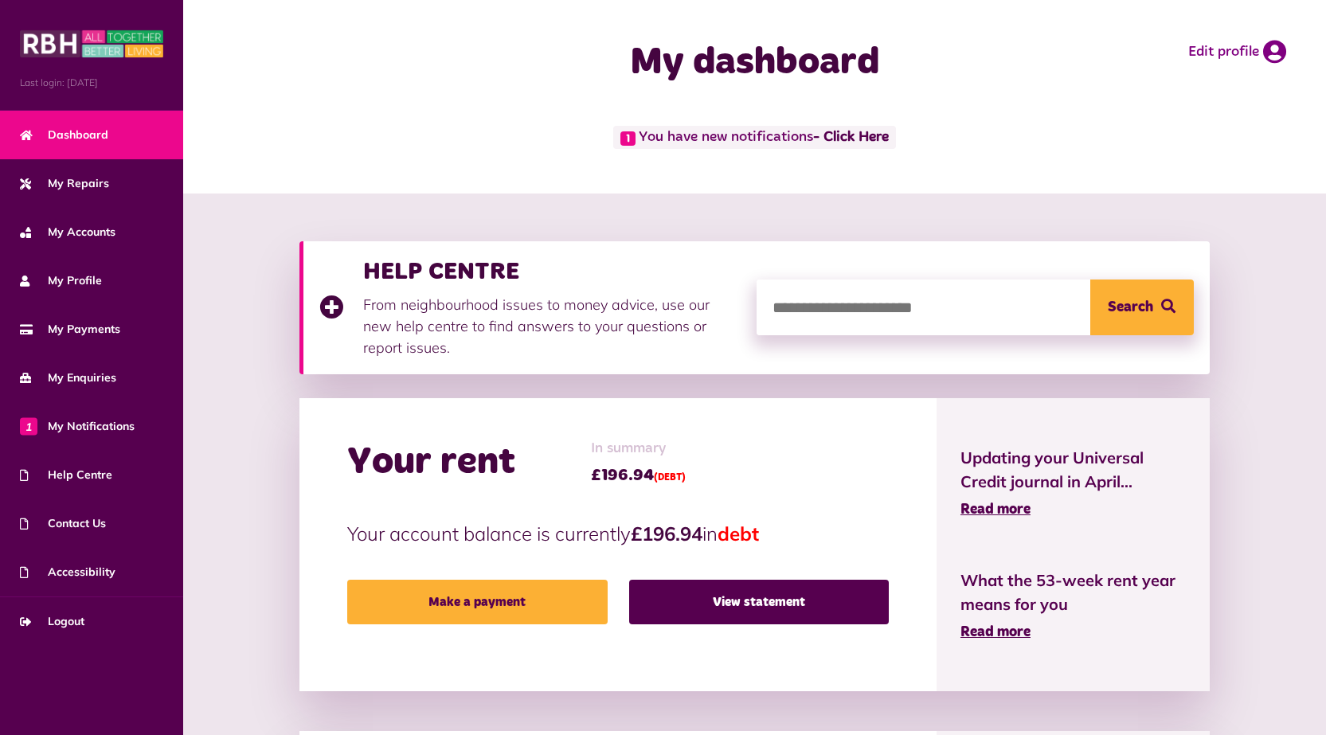 The height and width of the screenshot is (735, 1326). What do you see at coordinates (64, 135) in the screenshot?
I see `span: Dashboard` at bounding box center [64, 135].